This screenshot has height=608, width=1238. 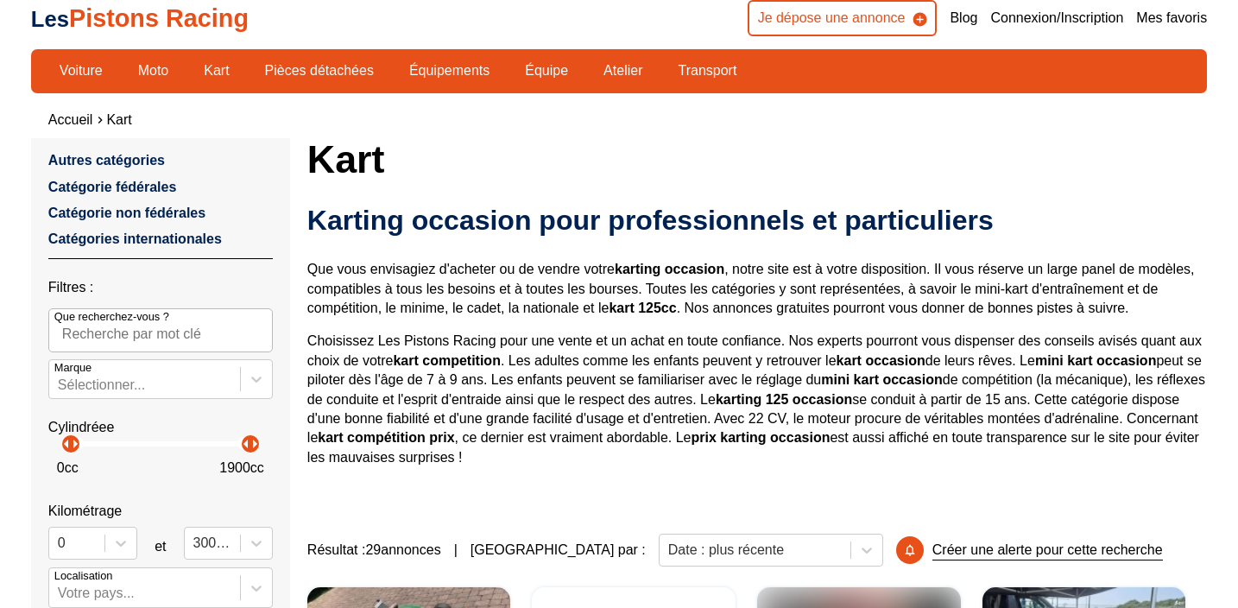 I want to click on a: Transport, so click(x=707, y=71).